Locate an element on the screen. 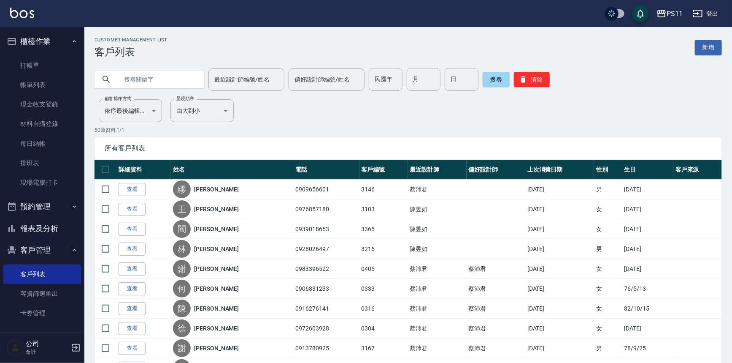  a: 新增 is located at coordinates (709, 47).